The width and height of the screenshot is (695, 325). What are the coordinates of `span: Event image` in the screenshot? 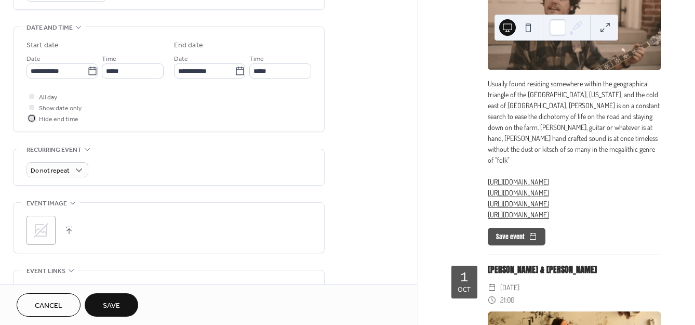 It's located at (47, 203).